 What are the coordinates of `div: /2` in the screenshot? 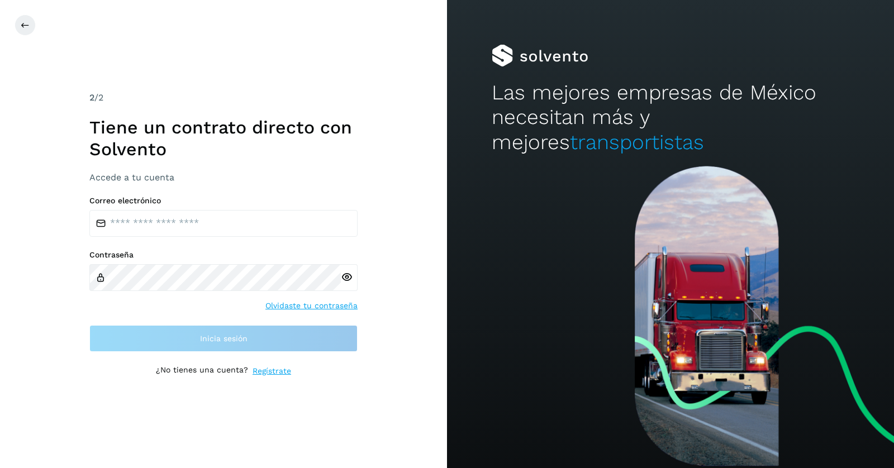 It's located at (223, 98).